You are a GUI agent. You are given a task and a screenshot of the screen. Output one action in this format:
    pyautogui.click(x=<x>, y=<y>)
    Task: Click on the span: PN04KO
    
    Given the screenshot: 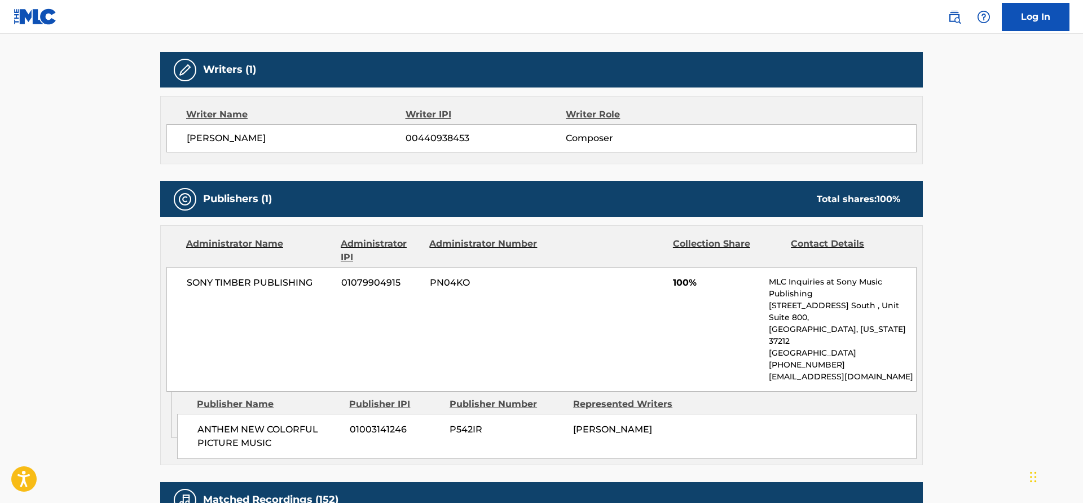 What is the action you would take?
    pyautogui.click(x=485, y=283)
    